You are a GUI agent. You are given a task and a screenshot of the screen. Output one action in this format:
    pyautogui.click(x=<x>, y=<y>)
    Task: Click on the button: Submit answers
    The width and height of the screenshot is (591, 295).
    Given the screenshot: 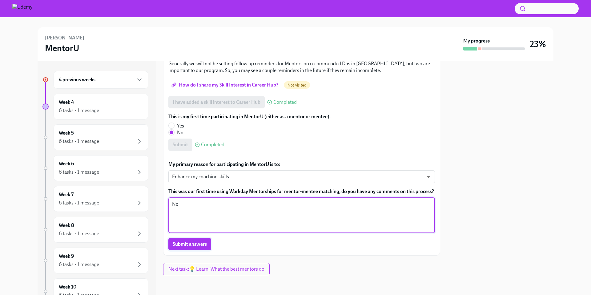 What is the action you would take?
    pyautogui.click(x=190, y=244)
    